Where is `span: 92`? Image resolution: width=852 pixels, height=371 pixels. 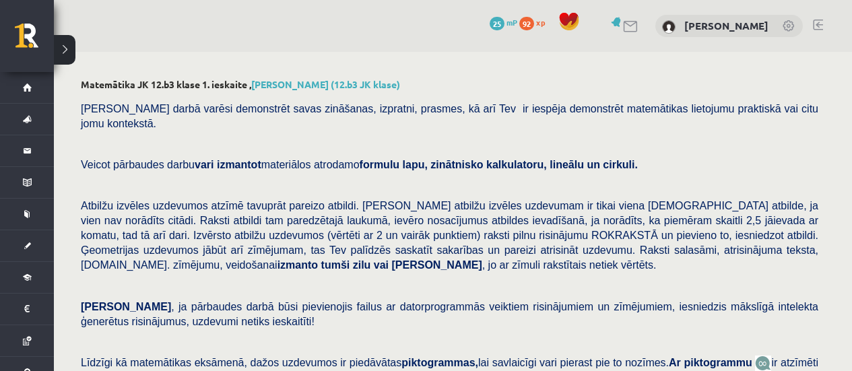
span: 92 is located at coordinates (526, 24).